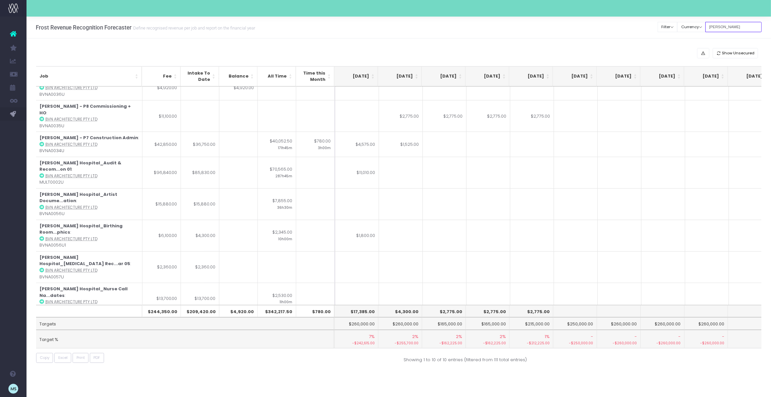  I want to click on td: $4,920.00, so click(238, 88).